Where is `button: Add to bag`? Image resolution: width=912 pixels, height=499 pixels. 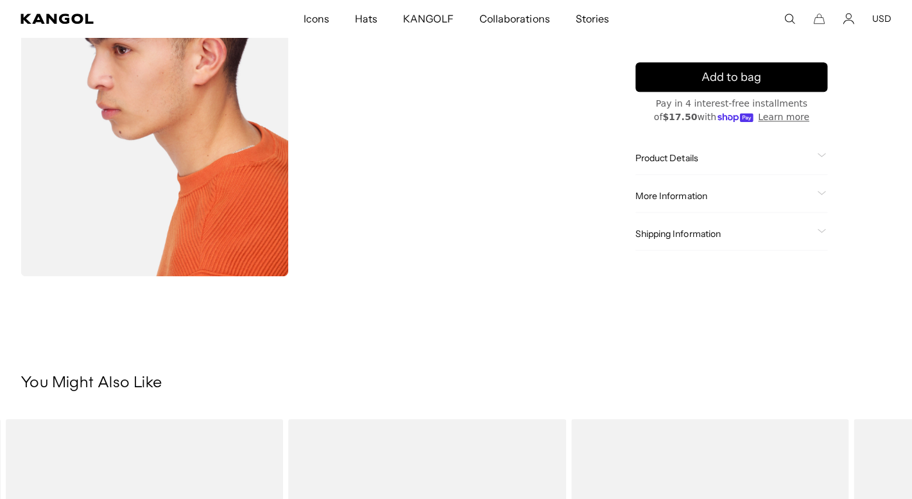 button: Add to bag is located at coordinates (731, 77).